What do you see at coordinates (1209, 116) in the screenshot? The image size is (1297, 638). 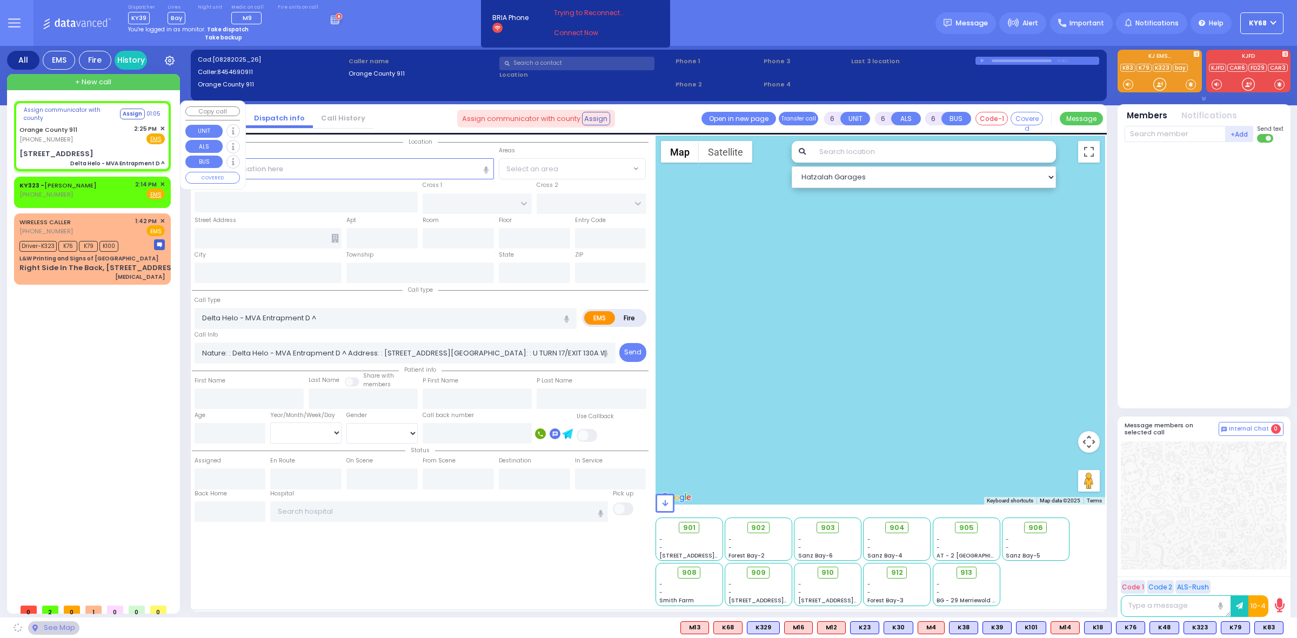 I see `button: Notifications` at bounding box center [1209, 116].